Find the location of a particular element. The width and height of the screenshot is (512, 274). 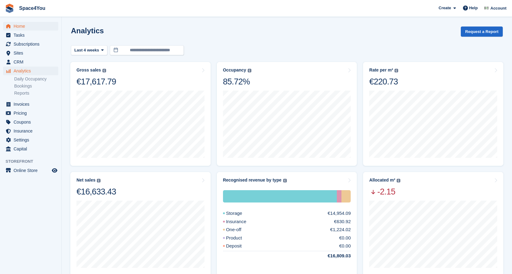

a: Space4You is located at coordinates (32, 8).